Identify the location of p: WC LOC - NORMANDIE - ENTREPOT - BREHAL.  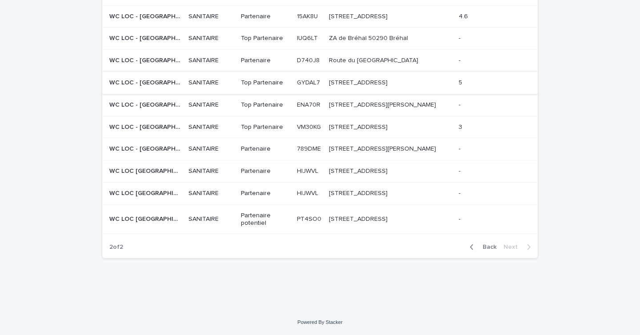
(146, 37).